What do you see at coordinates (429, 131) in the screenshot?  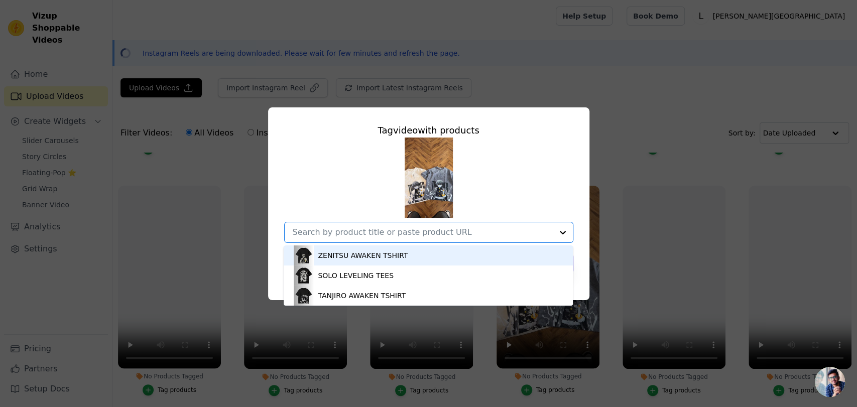 I see `div: Tag video with products` at bounding box center [429, 131].